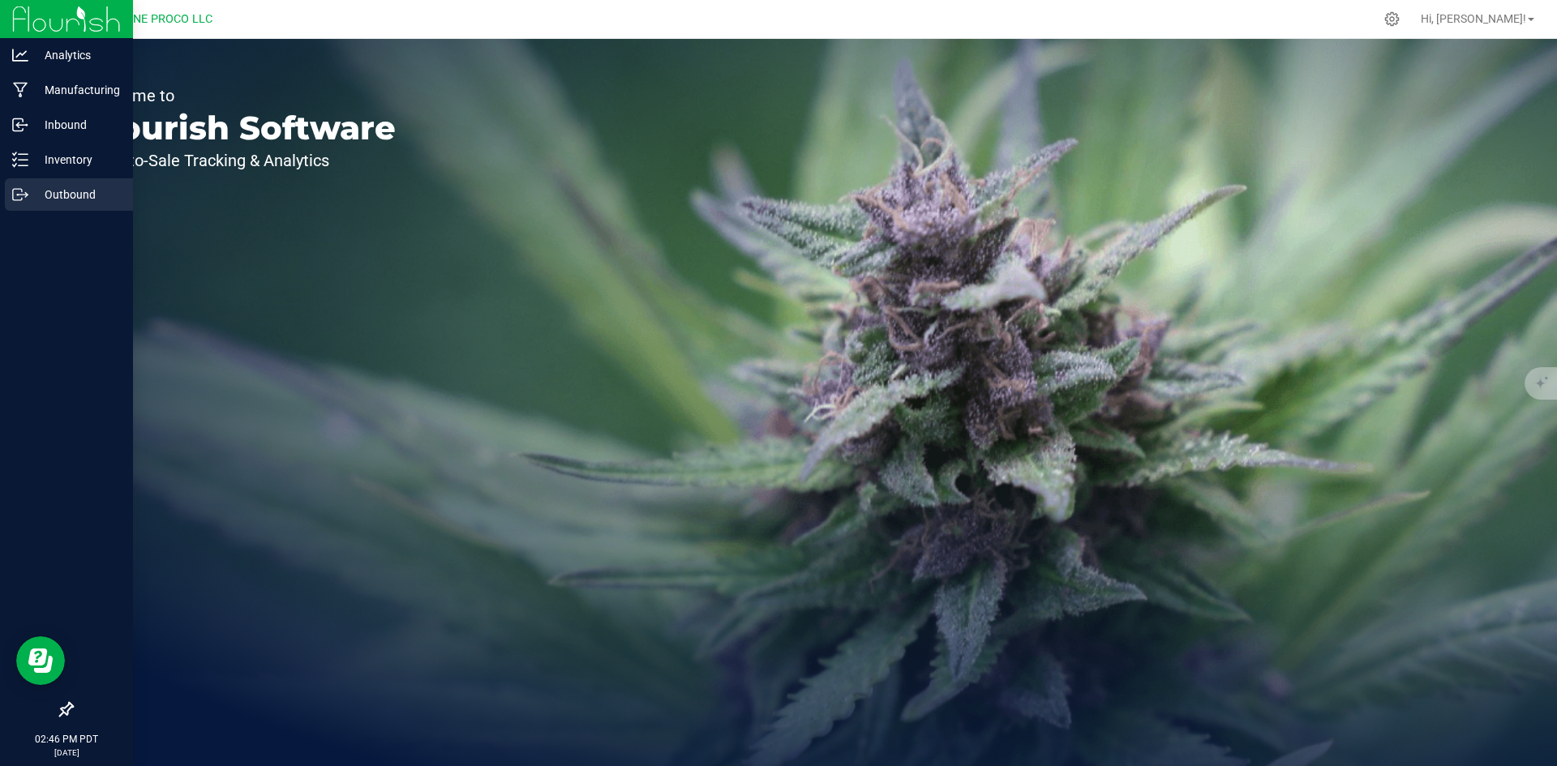  What do you see at coordinates (20, 125) in the screenshot?
I see `inline-svg: Inbound` at bounding box center [20, 125].